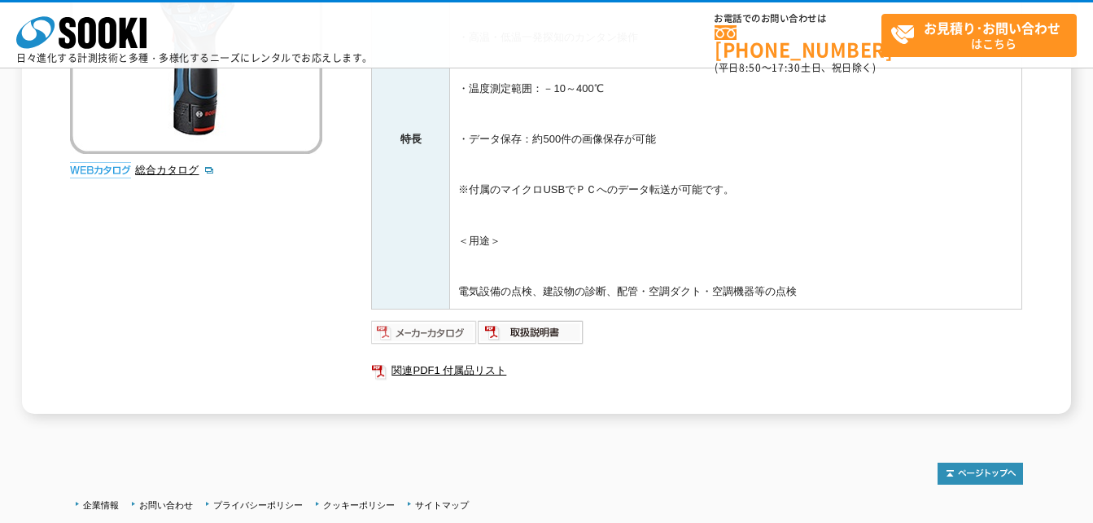 The width and height of the screenshot is (1093, 523). What do you see at coordinates (980, 473) in the screenshot?
I see `img: トップページへ` at bounding box center [980, 473].